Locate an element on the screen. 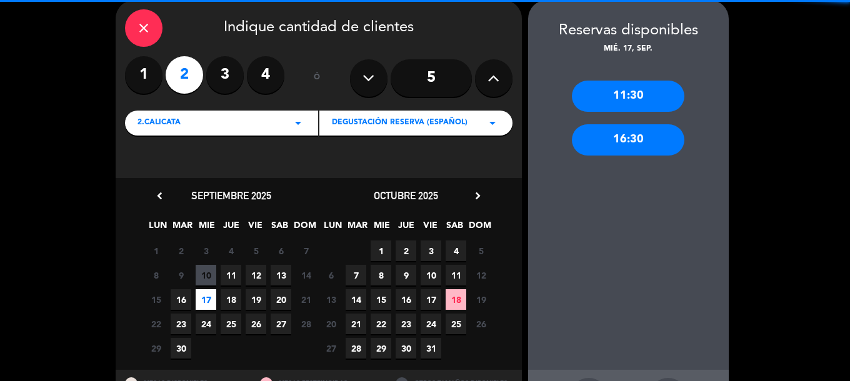 The height and width of the screenshot is (381, 850). i: close is located at coordinates (144, 28).